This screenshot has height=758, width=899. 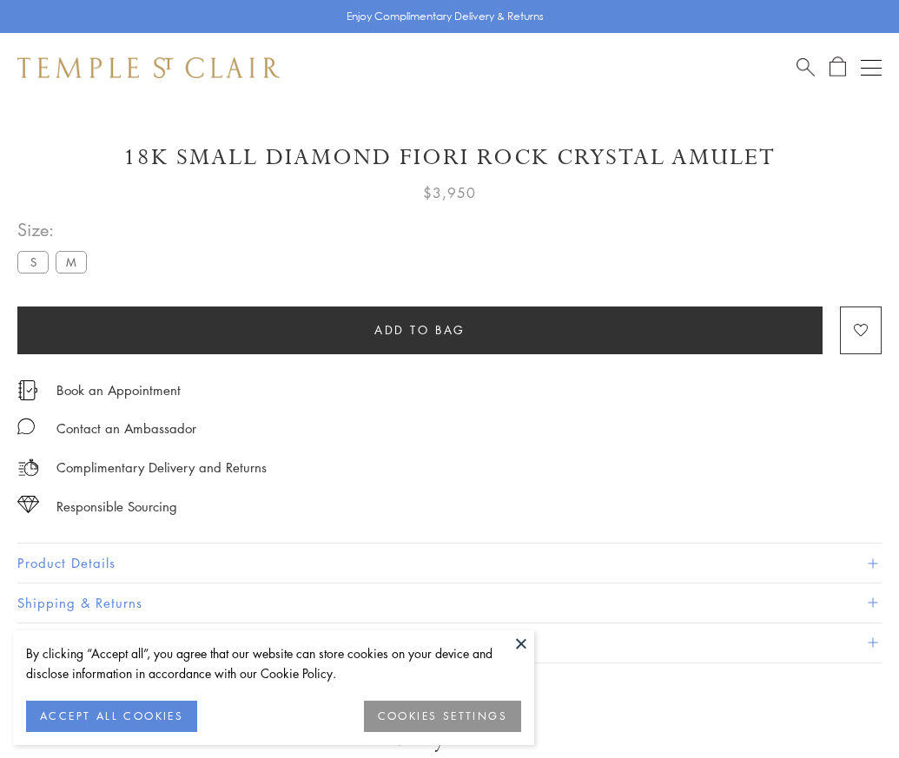 What do you see at coordinates (449, 157) in the screenshot?
I see `h1: 18K Small Diamond Fiori Rock Crystal Amulet` at bounding box center [449, 157].